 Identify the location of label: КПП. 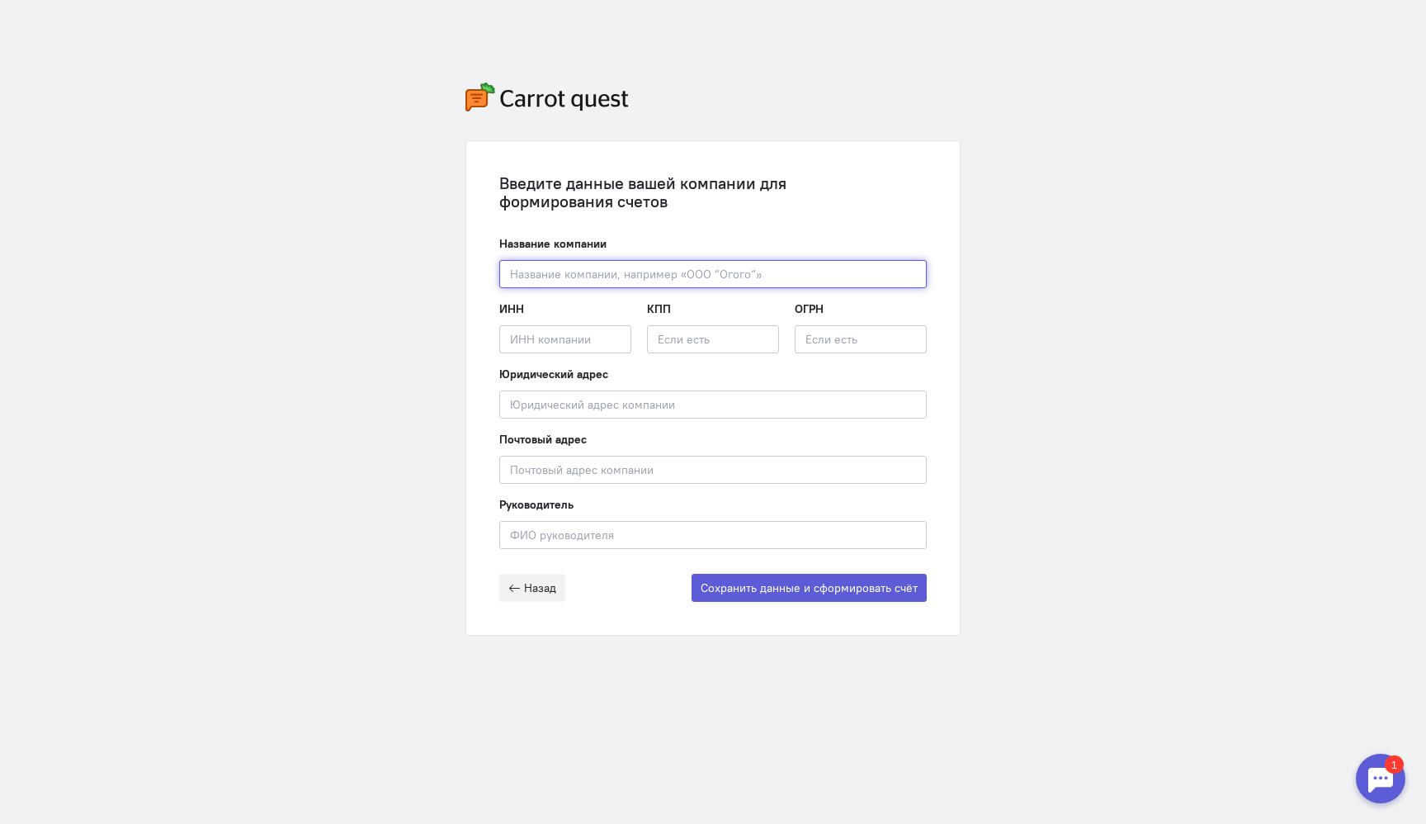
(658, 309).